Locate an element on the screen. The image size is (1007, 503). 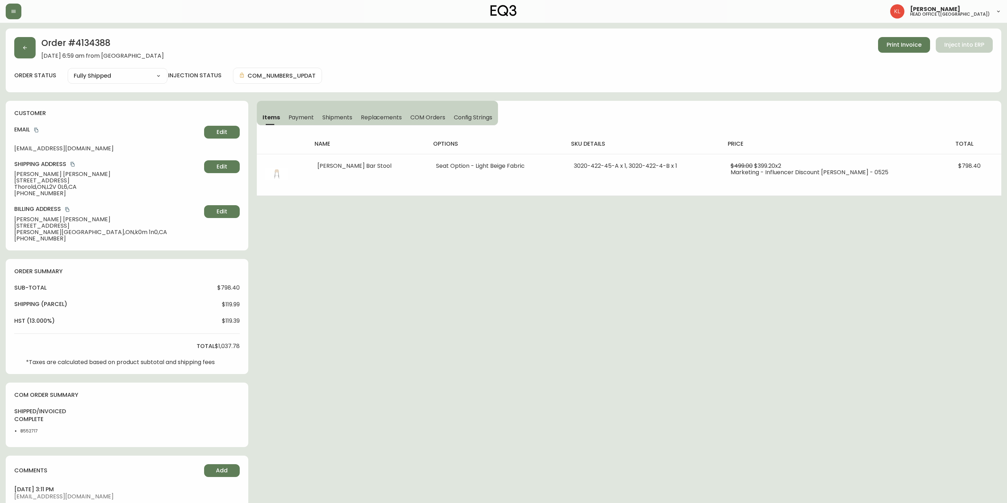
h4: sku details is located at coordinates (644, 144).